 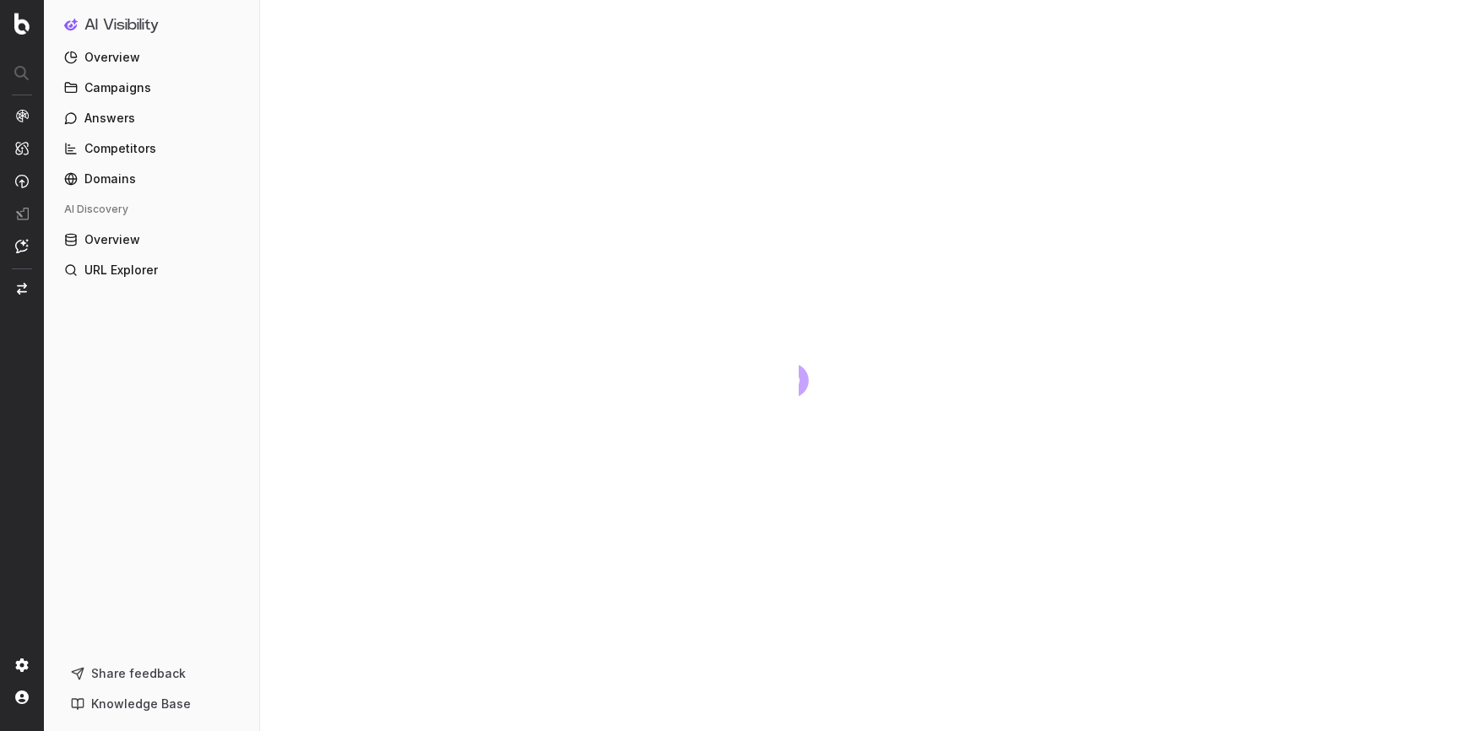 What do you see at coordinates (151, 25) in the screenshot?
I see `button: AI Visibility` at bounding box center [151, 25].